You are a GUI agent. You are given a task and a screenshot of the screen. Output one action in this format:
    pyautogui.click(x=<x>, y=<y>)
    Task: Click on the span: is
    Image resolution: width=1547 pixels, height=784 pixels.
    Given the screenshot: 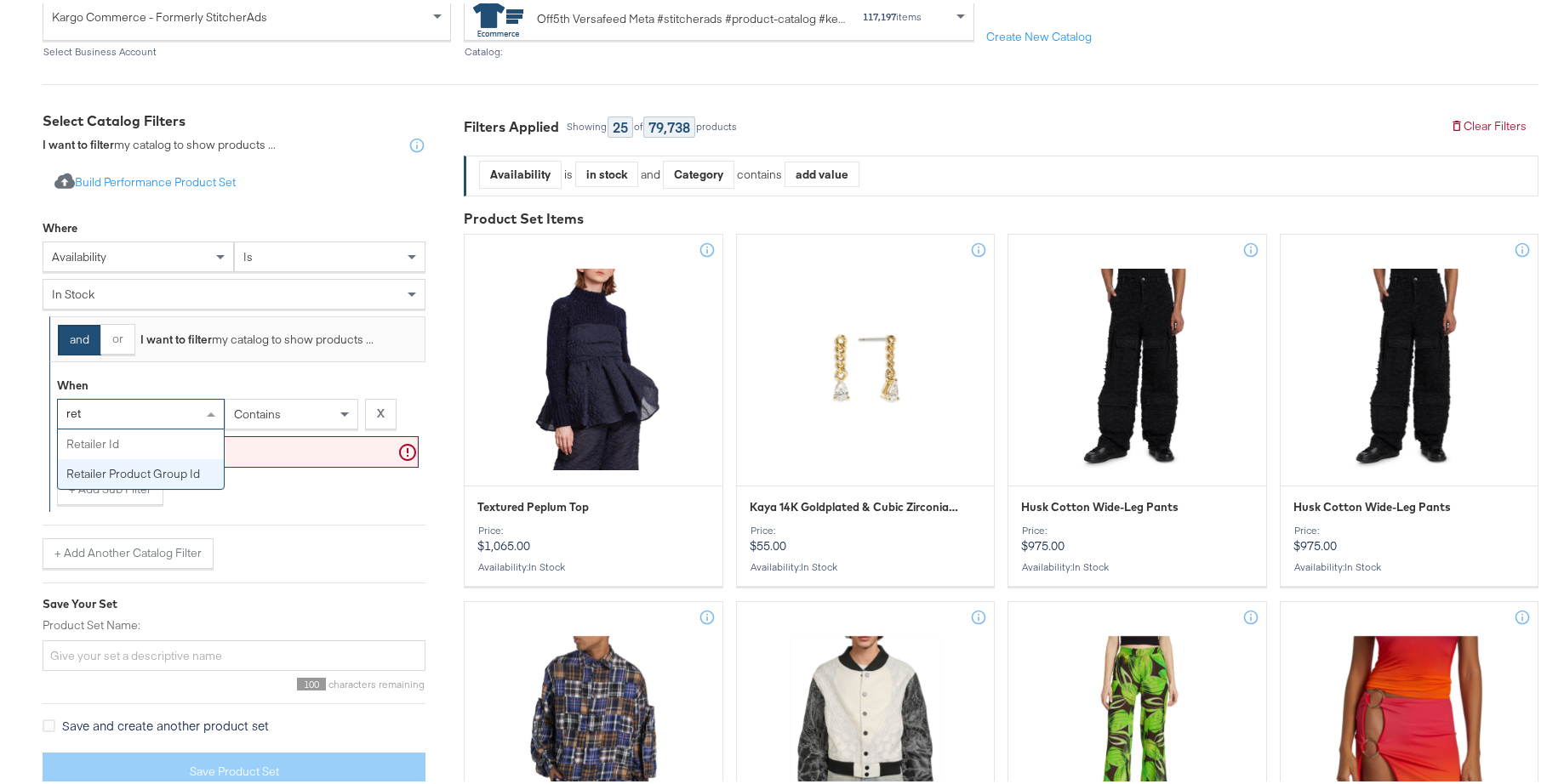 What is the action you would take?
    pyautogui.click(x=248, y=254)
    